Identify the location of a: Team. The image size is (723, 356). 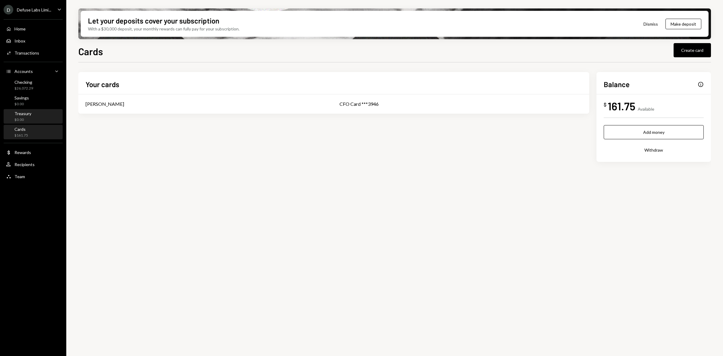
(33, 176).